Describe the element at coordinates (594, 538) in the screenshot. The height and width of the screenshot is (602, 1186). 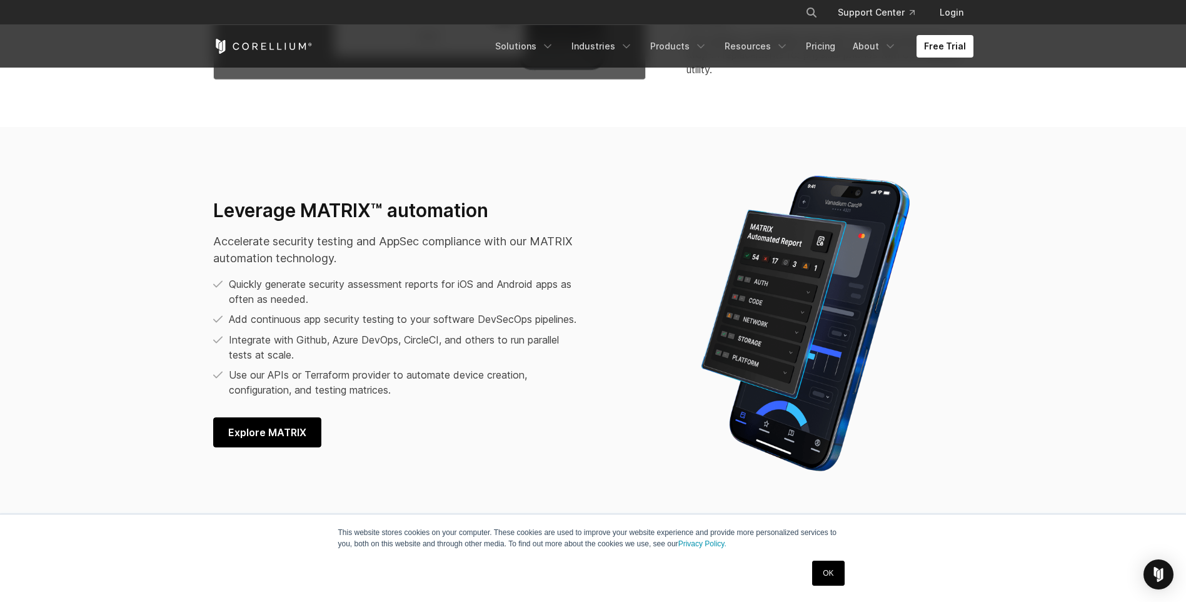
I see `p: This website stores cookies on your computer. These cookies are used to improve your website expe...` at that location.